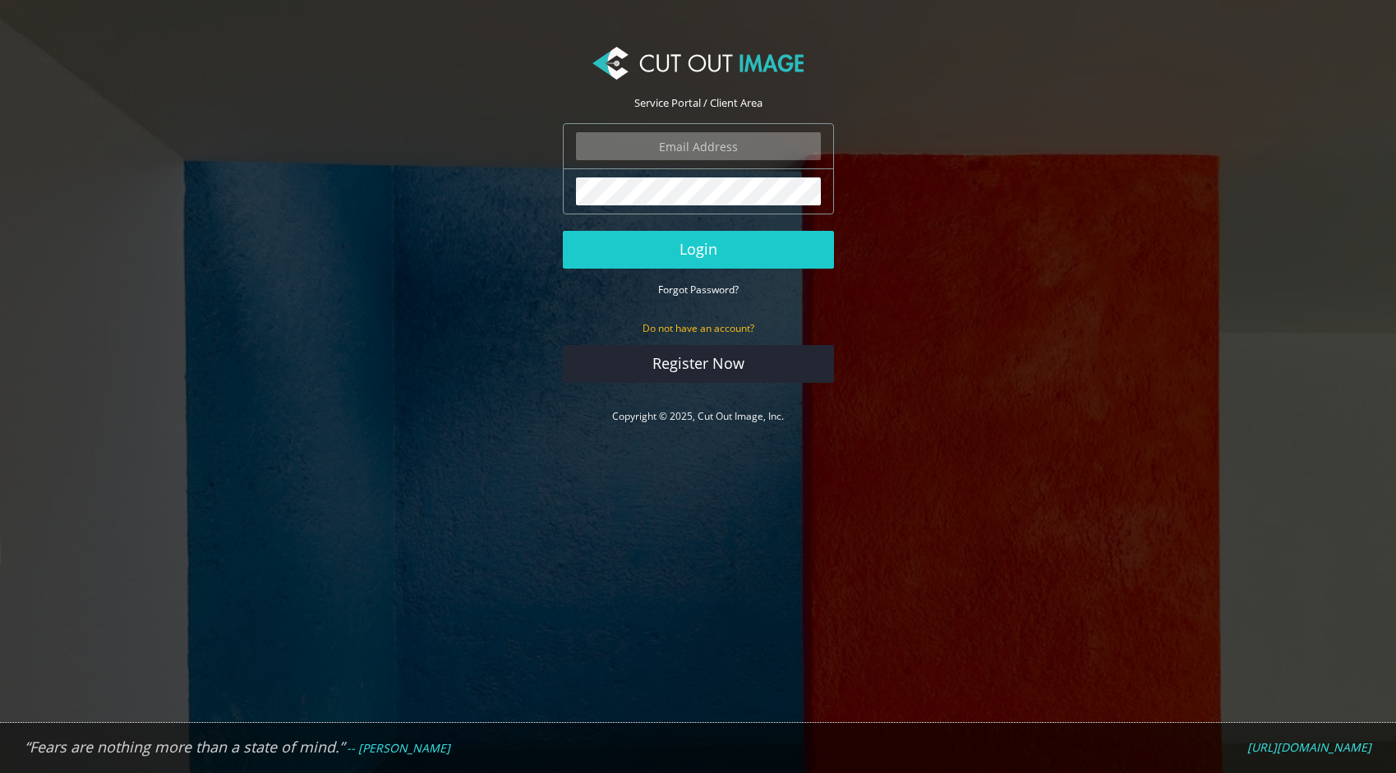 This screenshot has height=773, width=1396. Describe the element at coordinates (698, 289) in the screenshot. I see `small: Forgot Password?` at that location.